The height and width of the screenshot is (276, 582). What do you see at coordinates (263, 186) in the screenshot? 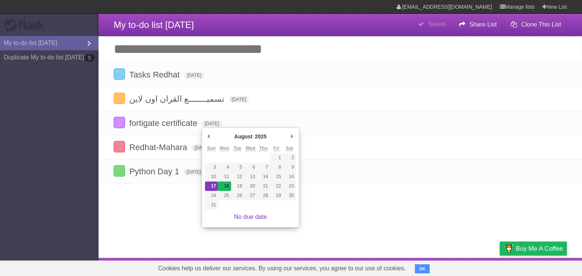
I see `button: 21` at bounding box center [263, 186].